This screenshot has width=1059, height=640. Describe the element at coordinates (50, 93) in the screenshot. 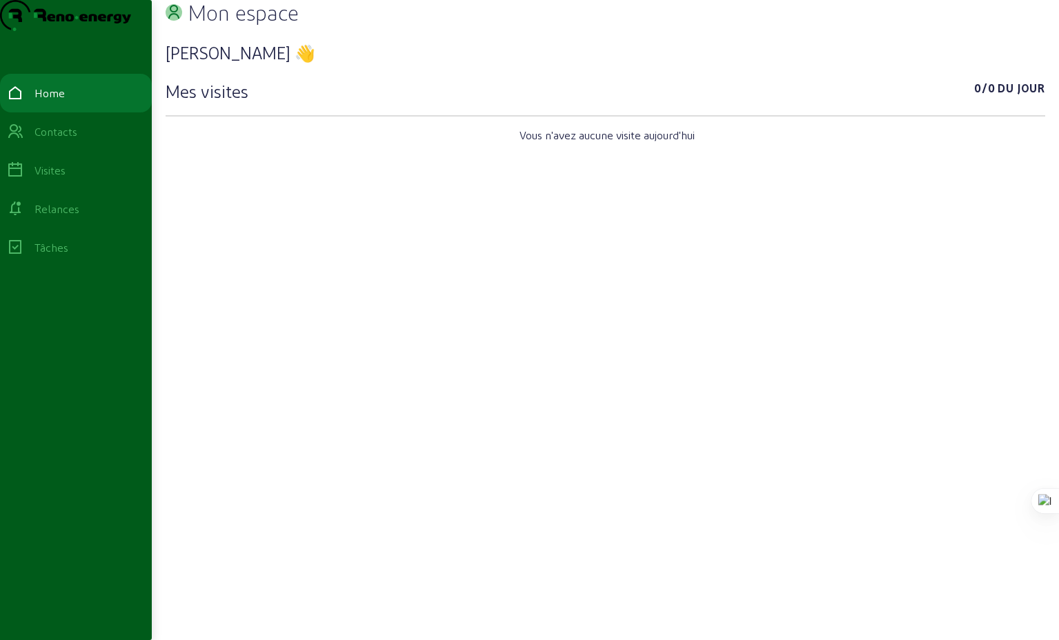

I see `div: Home` at that location.